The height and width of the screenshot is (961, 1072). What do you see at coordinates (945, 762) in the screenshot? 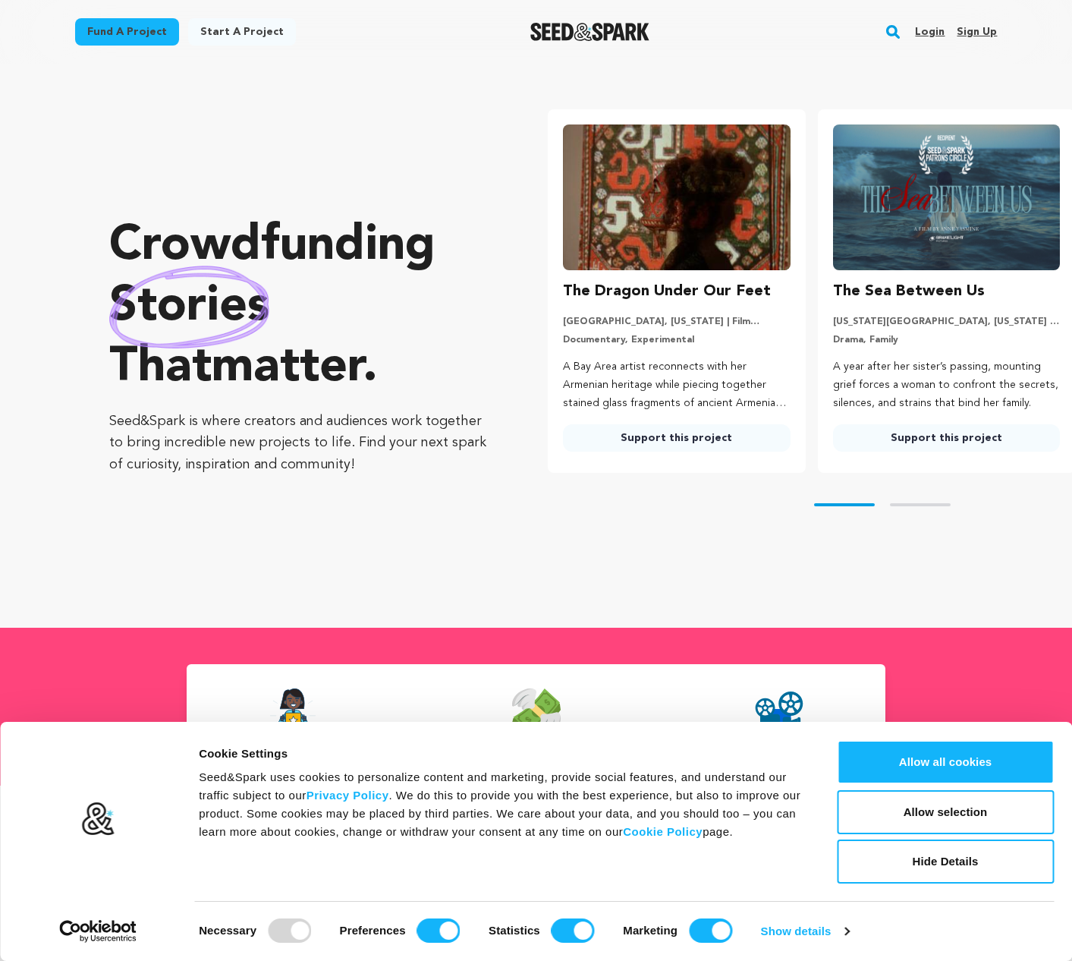
I see `button: Allow all cookies` at bounding box center [945, 762].